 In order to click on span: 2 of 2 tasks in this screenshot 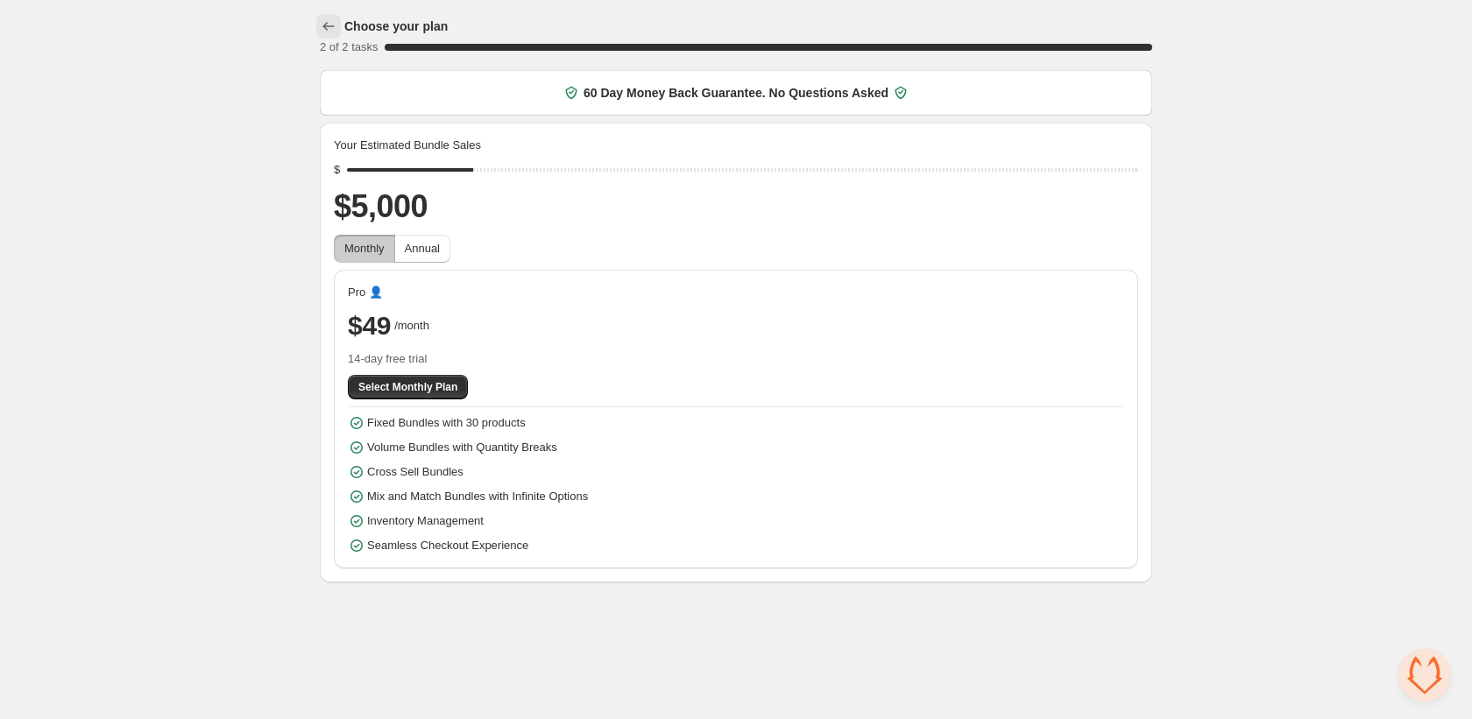, I will do `click(349, 46)`.